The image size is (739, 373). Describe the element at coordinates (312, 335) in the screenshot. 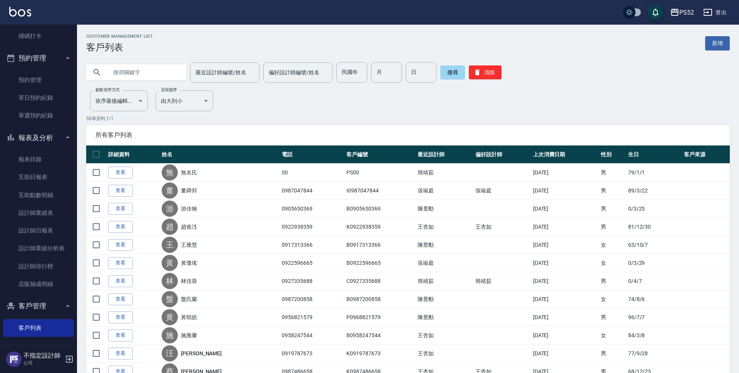

I see `td: 0958247544` at that location.